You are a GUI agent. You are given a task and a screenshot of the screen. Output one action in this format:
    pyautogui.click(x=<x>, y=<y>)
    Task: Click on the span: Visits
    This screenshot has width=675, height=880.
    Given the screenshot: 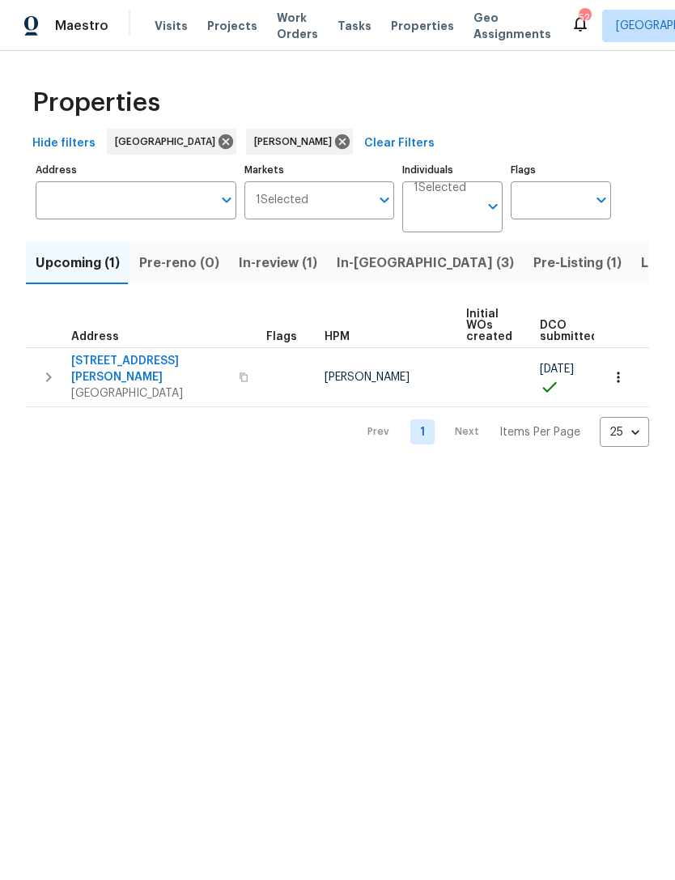 What is the action you would take?
    pyautogui.click(x=171, y=26)
    